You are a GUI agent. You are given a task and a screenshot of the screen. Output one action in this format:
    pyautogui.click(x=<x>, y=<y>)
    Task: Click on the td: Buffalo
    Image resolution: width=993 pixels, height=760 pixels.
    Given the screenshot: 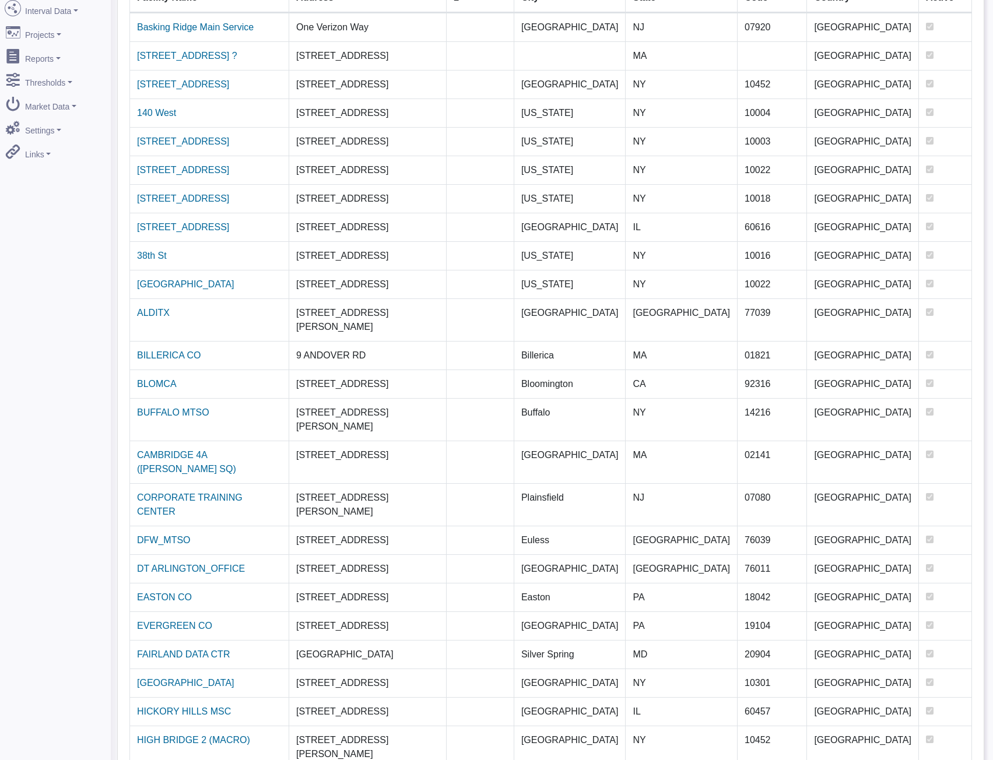 What is the action you would take?
    pyautogui.click(x=570, y=419)
    